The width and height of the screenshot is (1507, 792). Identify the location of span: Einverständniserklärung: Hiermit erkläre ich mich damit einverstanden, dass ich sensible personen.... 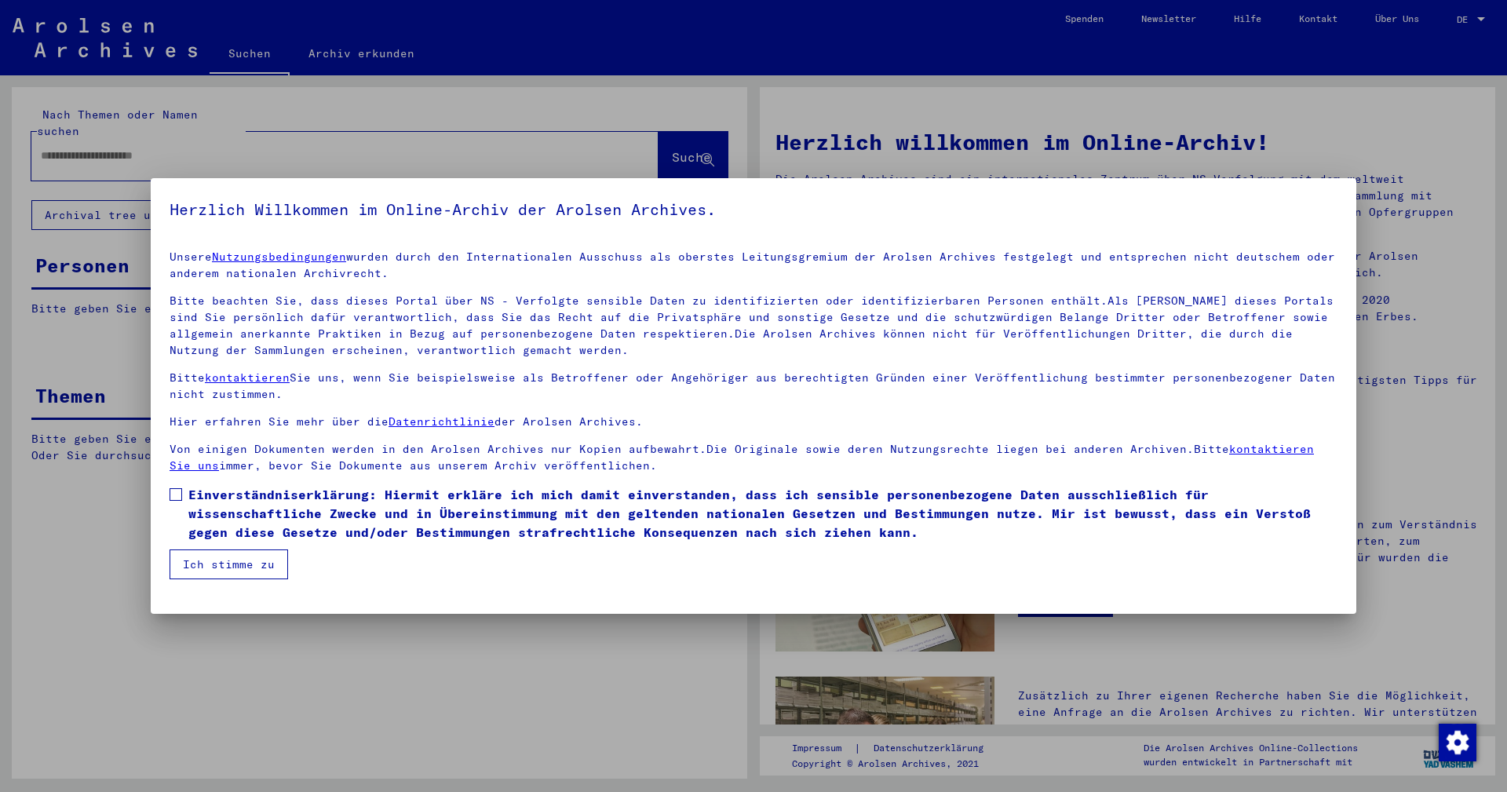
(763, 513).